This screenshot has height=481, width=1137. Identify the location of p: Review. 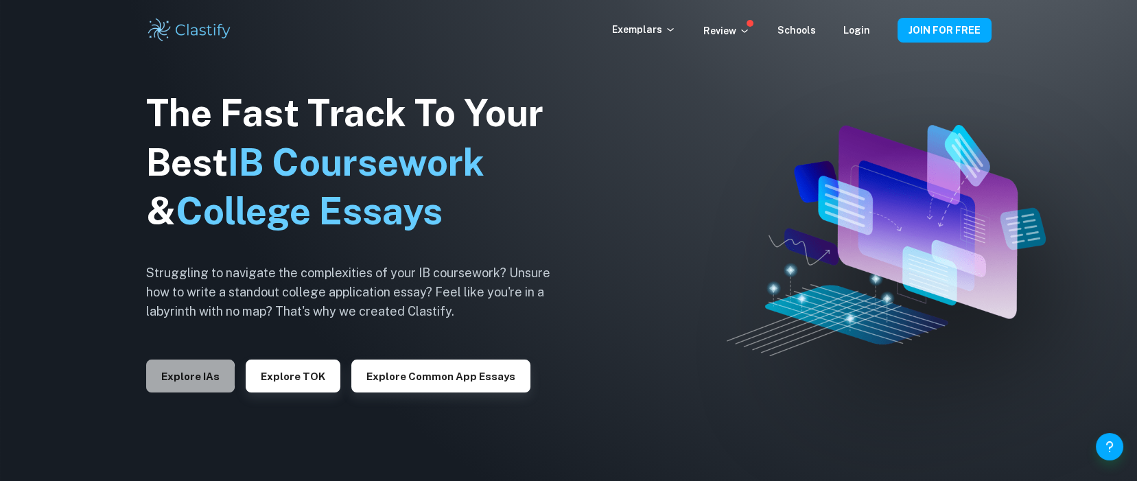
(727, 31).